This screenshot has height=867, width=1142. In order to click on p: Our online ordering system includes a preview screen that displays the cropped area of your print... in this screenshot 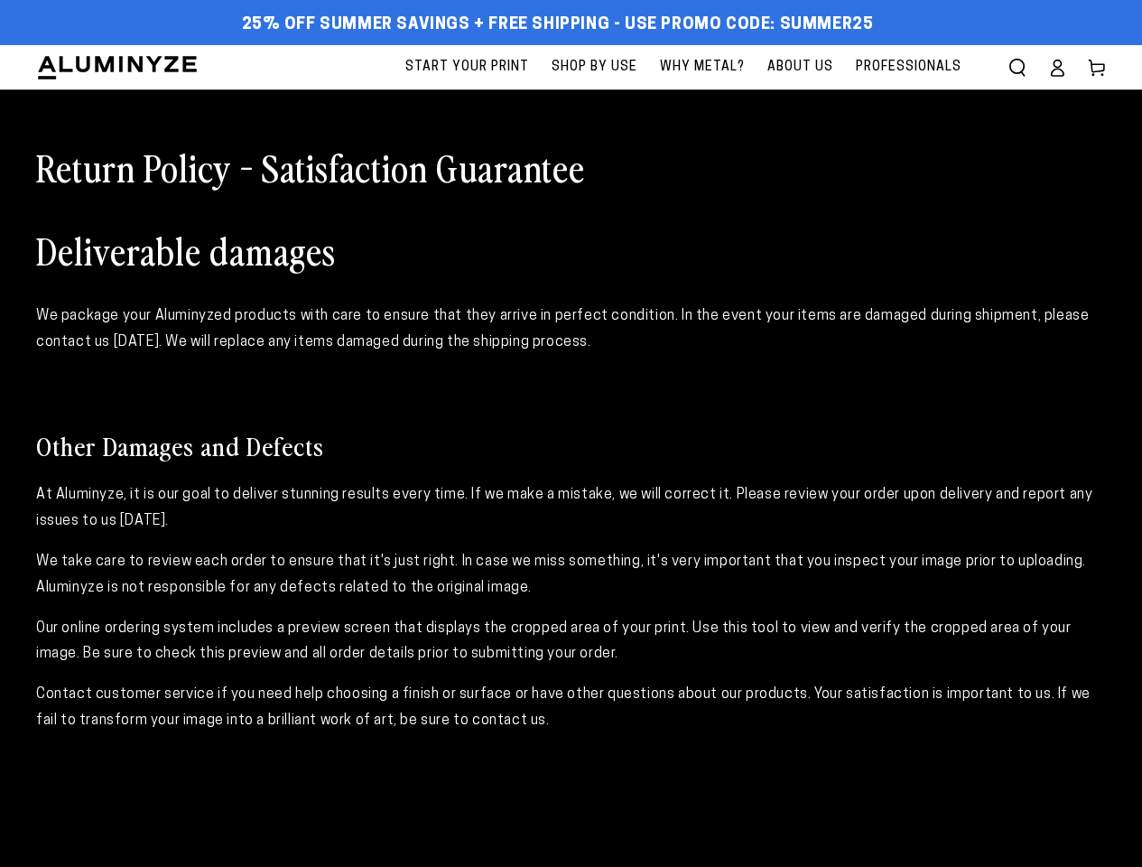, I will do `click(570, 642)`.